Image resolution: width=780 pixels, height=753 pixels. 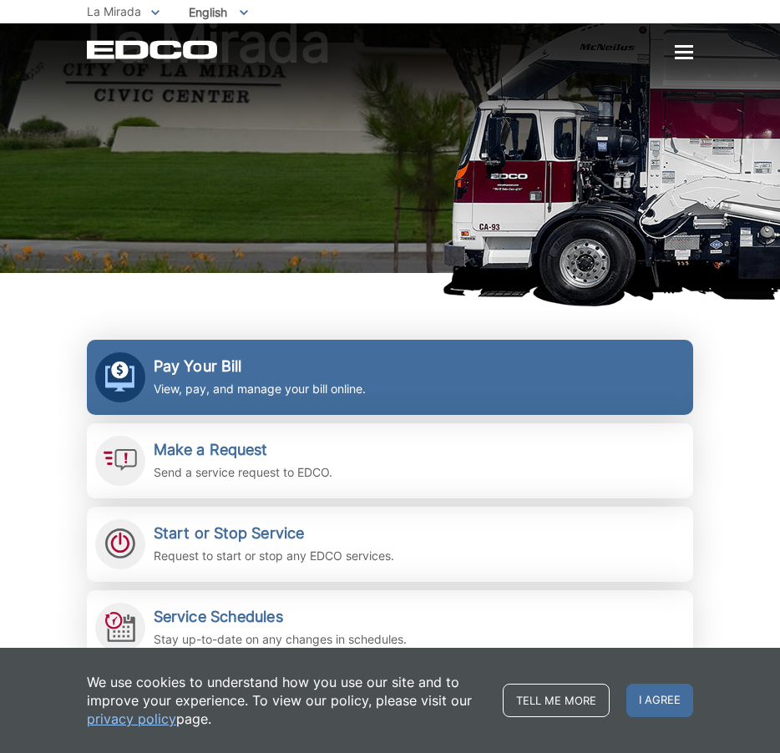 What do you see at coordinates (274, 556) in the screenshot?
I see `p: Request to start or stop any EDCO services.` at bounding box center [274, 556].